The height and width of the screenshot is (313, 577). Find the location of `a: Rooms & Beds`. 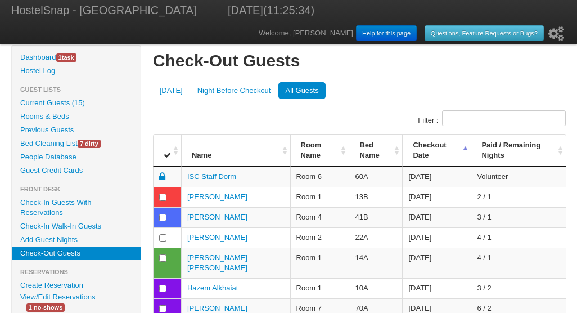

a: Rooms & Beds is located at coordinates (76, 116).